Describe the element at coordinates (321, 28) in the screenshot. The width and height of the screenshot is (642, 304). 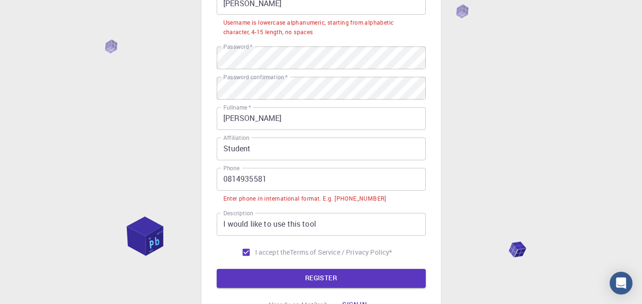
I see `div: Username is lowercase alphanumeric, starting from alphabetic character, 4-15 length, no spaces` at that location.